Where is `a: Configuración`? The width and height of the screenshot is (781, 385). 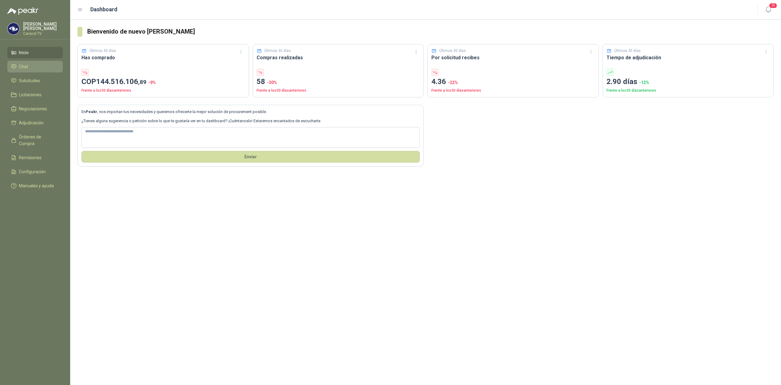
a: Configuración is located at coordinates (35, 172).